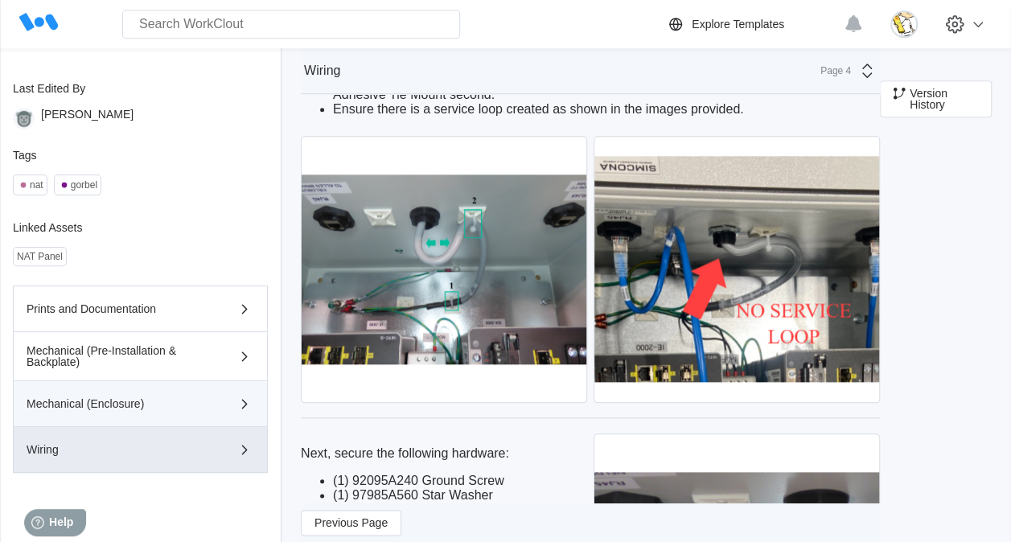  Describe the element at coordinates (444, 453) in the screenshot. I see `p: Next, secure the following hardware:` at that location.